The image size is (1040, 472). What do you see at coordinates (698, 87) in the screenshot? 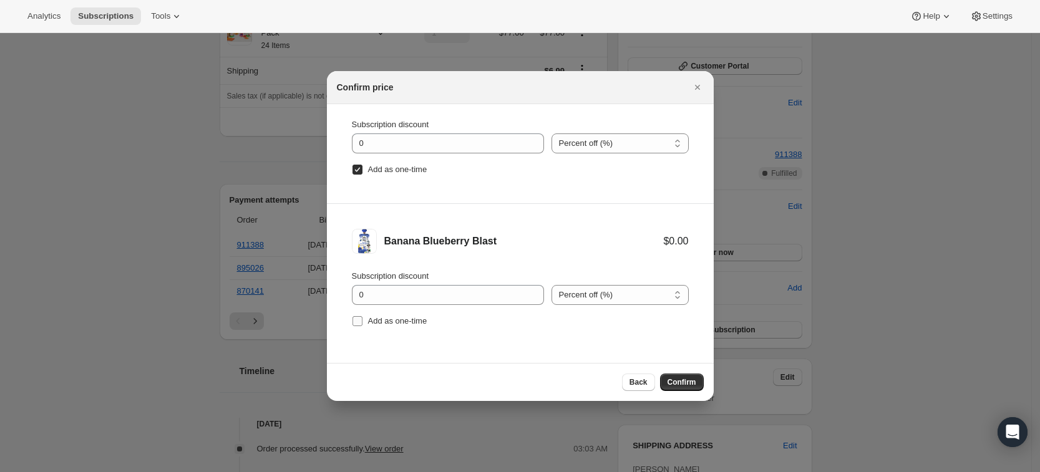
I see `button: Close` at bounding box center [698, 87].